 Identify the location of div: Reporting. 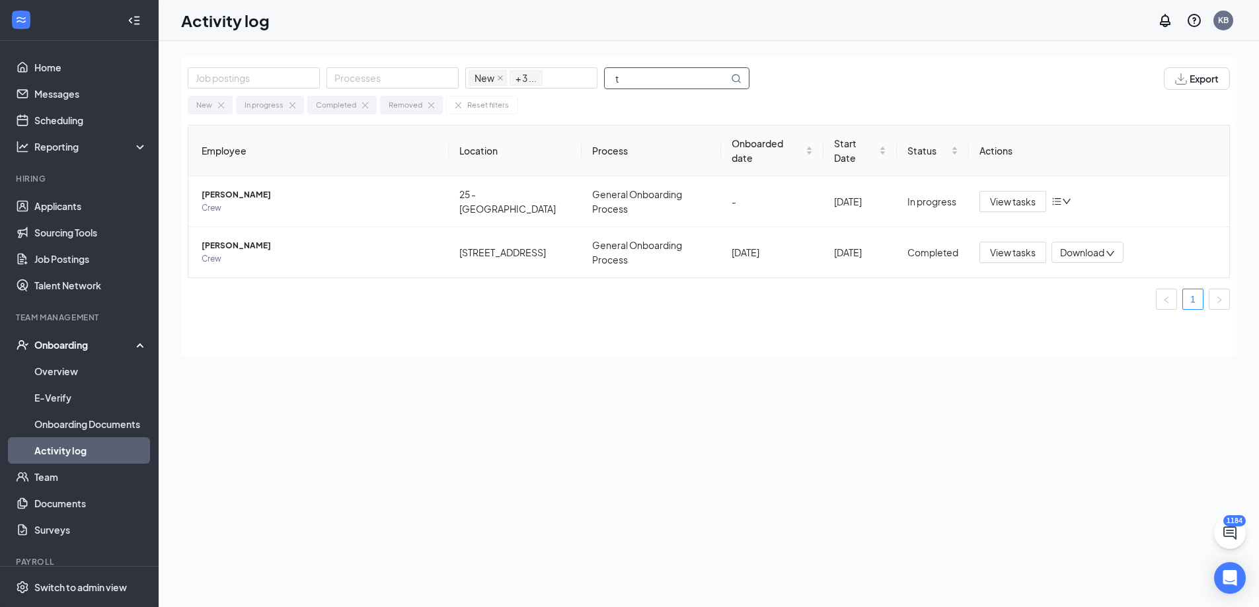
(91, 147).